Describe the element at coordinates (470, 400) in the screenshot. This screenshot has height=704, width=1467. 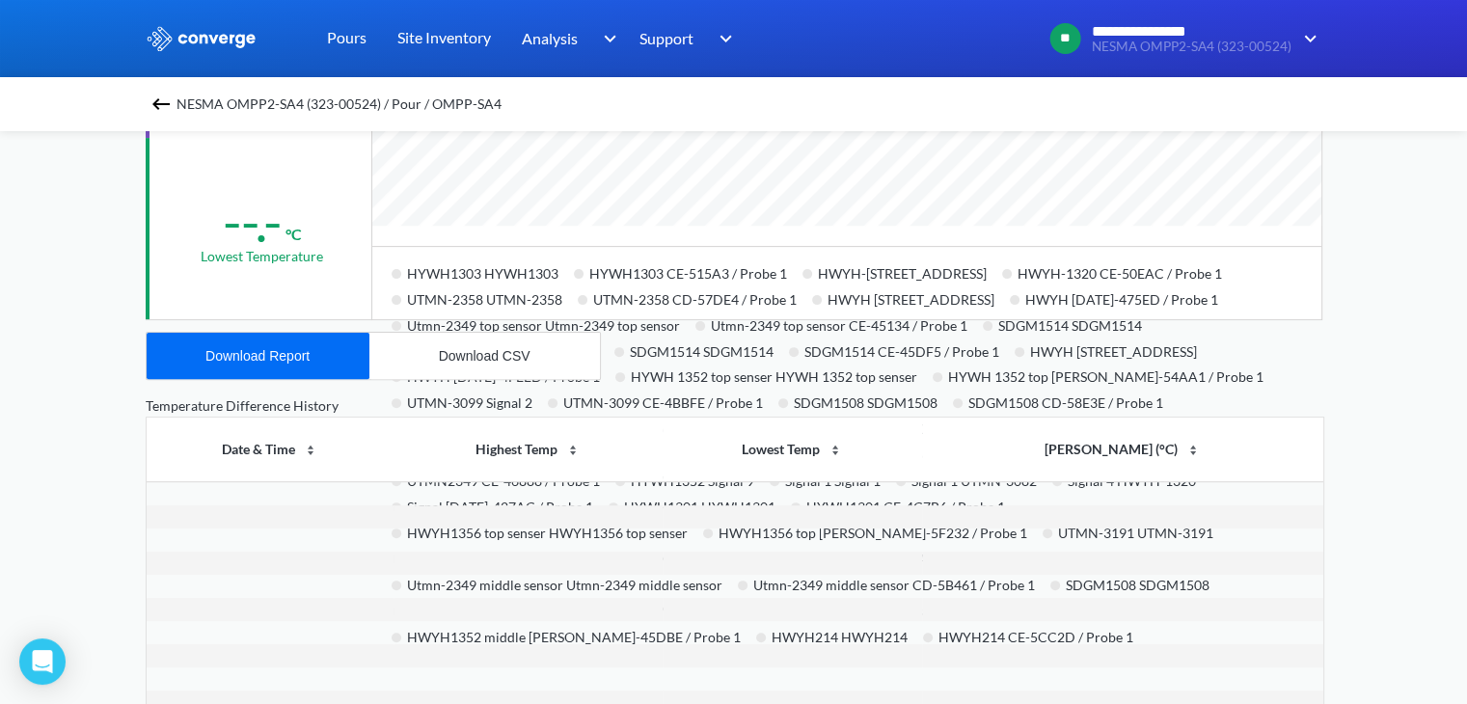
I see `div: UTMN-3099 Signal 2` at that location.